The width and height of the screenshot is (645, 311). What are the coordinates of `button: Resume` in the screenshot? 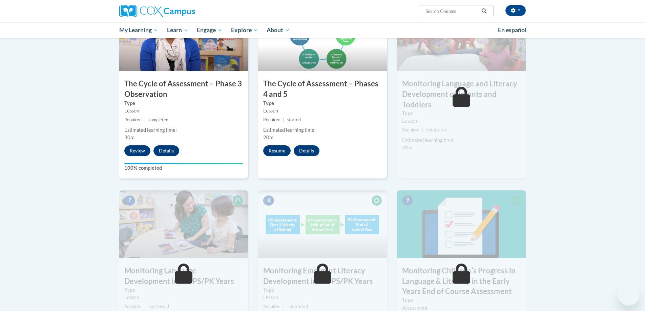 It's located at (277, 151).